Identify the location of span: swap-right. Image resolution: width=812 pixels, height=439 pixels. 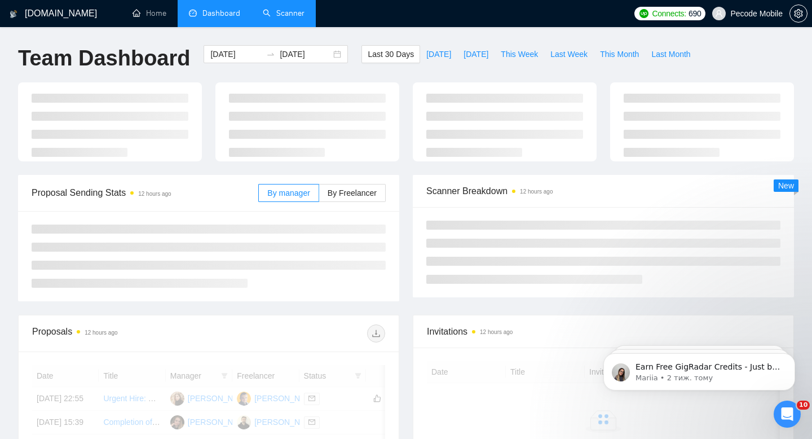
(271, 54).